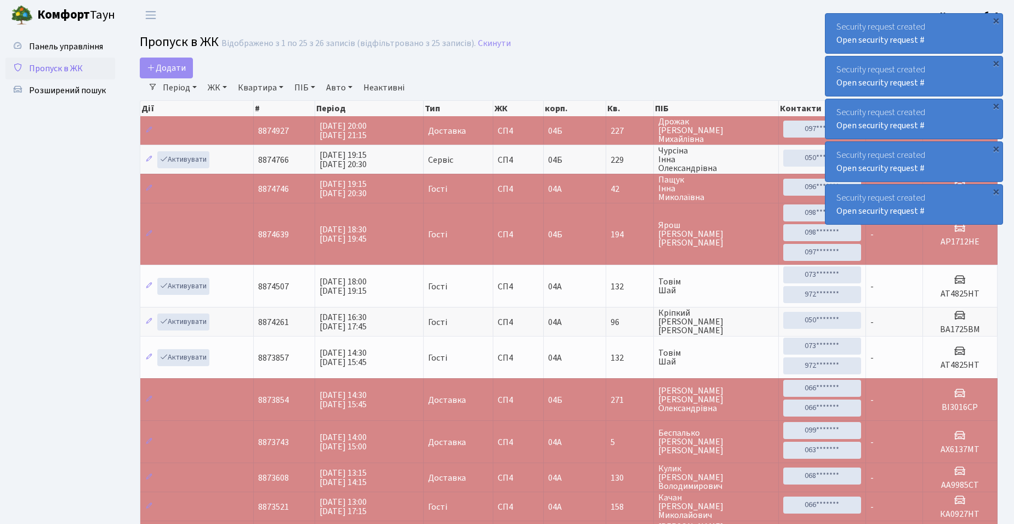 The image size is (1014, 524). Describe the element at coordinates (274, 358) in the screenshot. I see `span: 8873857` at that location.